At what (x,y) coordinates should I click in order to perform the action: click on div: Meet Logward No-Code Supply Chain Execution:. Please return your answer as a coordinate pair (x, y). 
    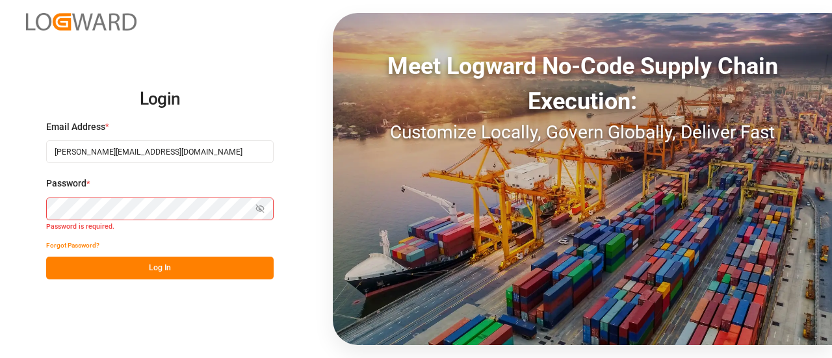
    Looking at the image, I should click on (582, 84).